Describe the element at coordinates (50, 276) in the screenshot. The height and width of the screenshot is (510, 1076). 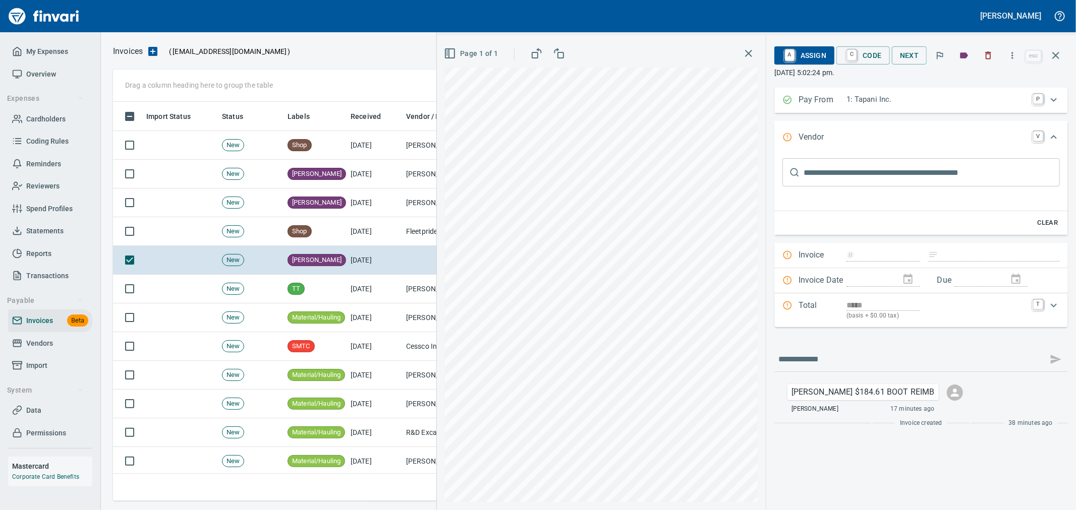
I see `a: Transactions` at that location.